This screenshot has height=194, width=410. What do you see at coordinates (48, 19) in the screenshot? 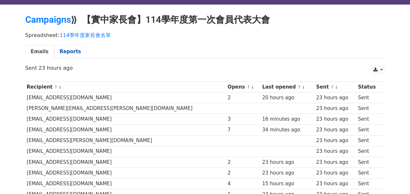
I see `a: Campaigns` at bounding box center [48, 19].